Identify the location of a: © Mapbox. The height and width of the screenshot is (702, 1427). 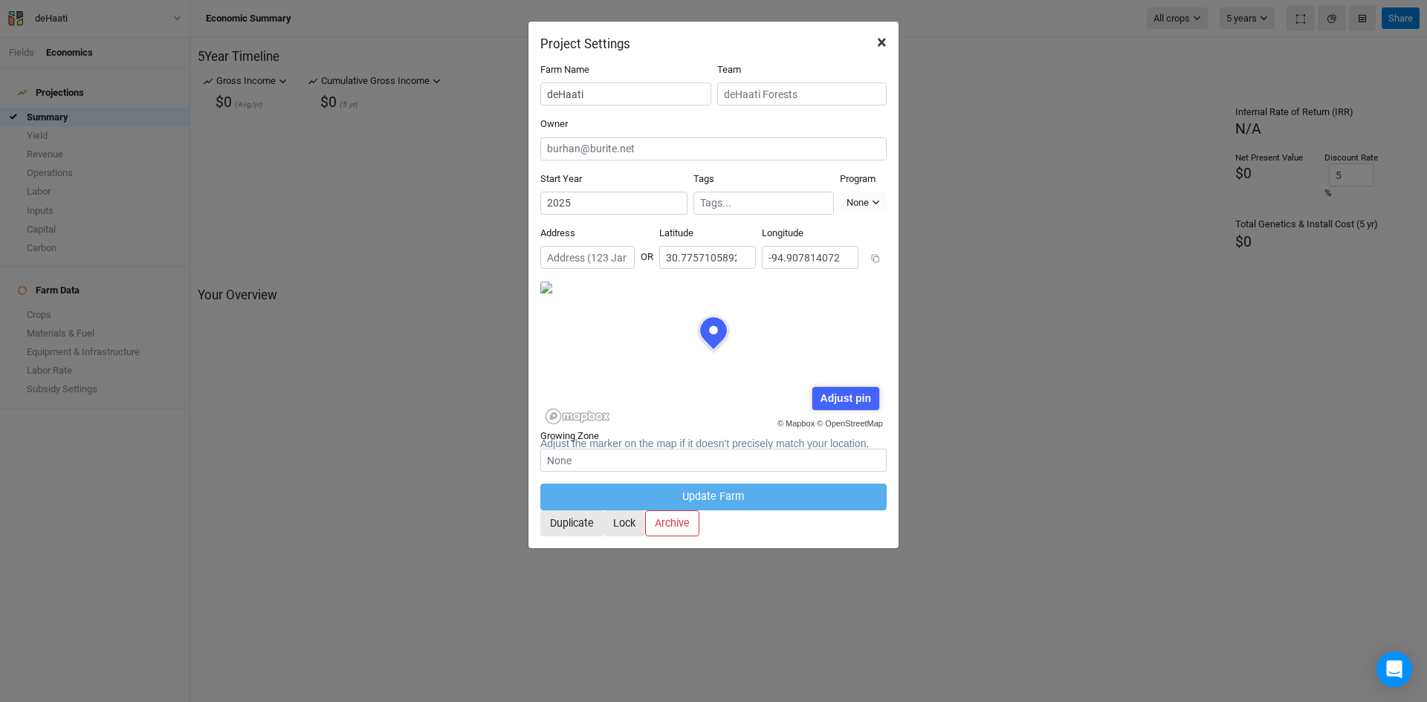
(796, 424).